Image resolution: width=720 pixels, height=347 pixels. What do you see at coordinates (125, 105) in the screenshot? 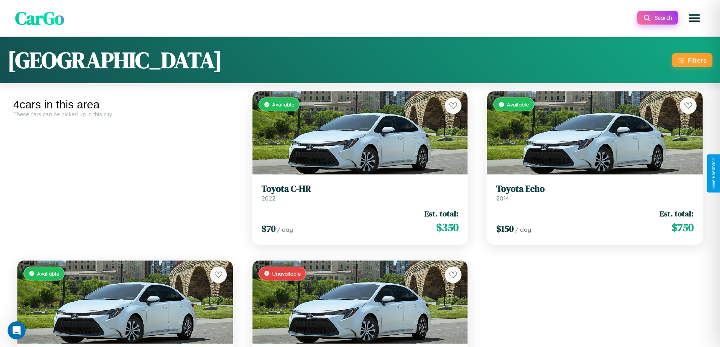
I see `div: 4 cars in this area` at bounding box center [125, 105].